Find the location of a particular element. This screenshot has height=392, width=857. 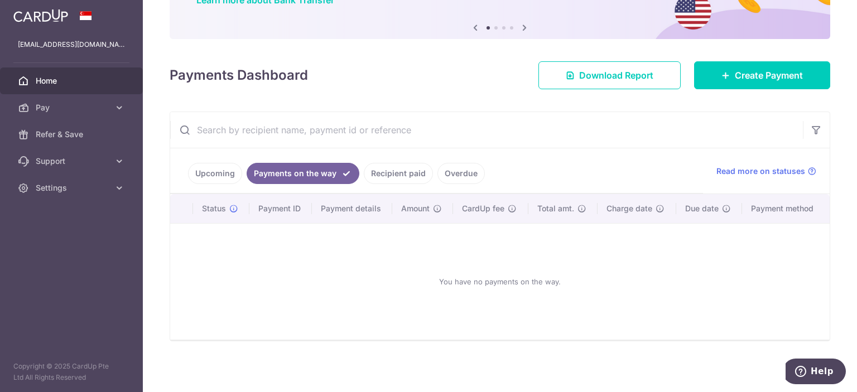

input: Search by recipient name, payment id or reference is located at coordinates (487, 130).